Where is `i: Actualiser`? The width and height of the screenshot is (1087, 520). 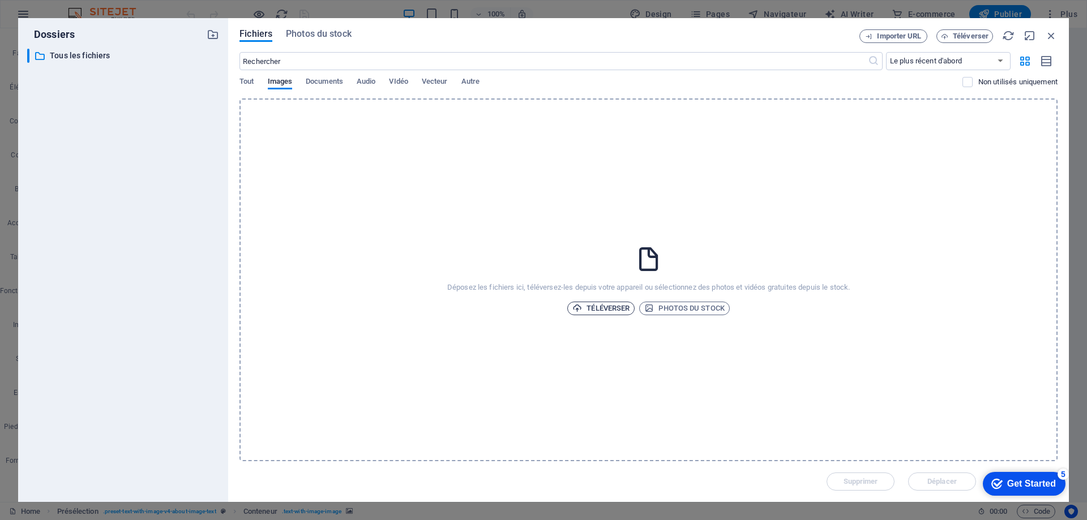 i: Actualiser is located at coordinates (1008, 36).